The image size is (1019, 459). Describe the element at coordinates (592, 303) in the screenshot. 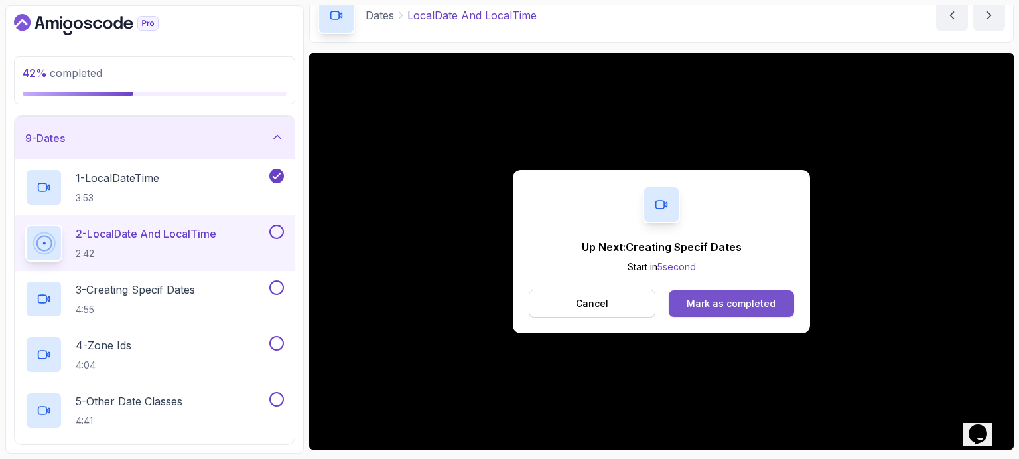

I see `p: Cancel` at that location.